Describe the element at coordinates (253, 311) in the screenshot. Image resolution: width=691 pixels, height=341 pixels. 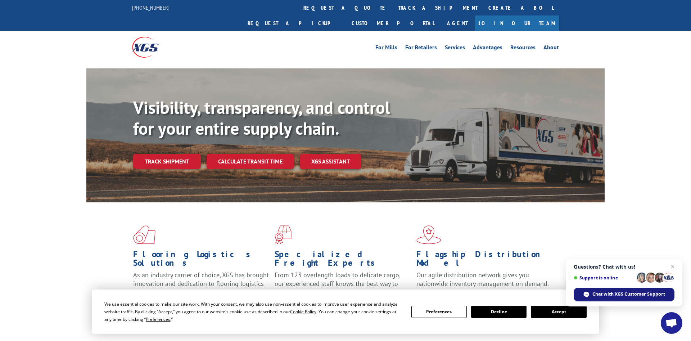
I see `div: We use essential cookies to make our site work. With your consent, we may also use non-essential ...` at that location.